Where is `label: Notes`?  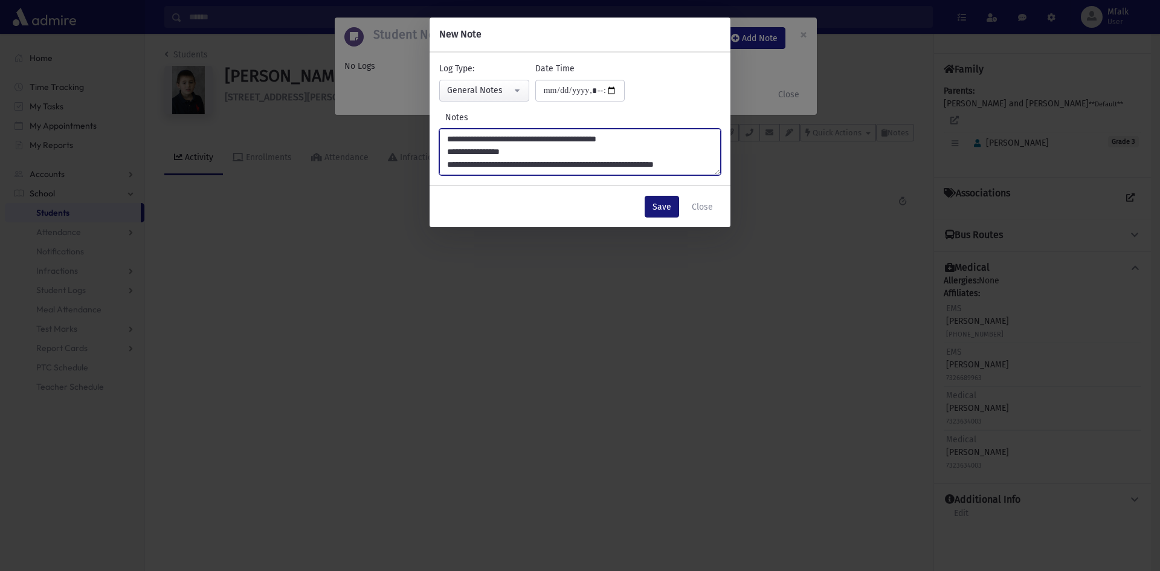
label: Notes is located at coordinates (463, 117).